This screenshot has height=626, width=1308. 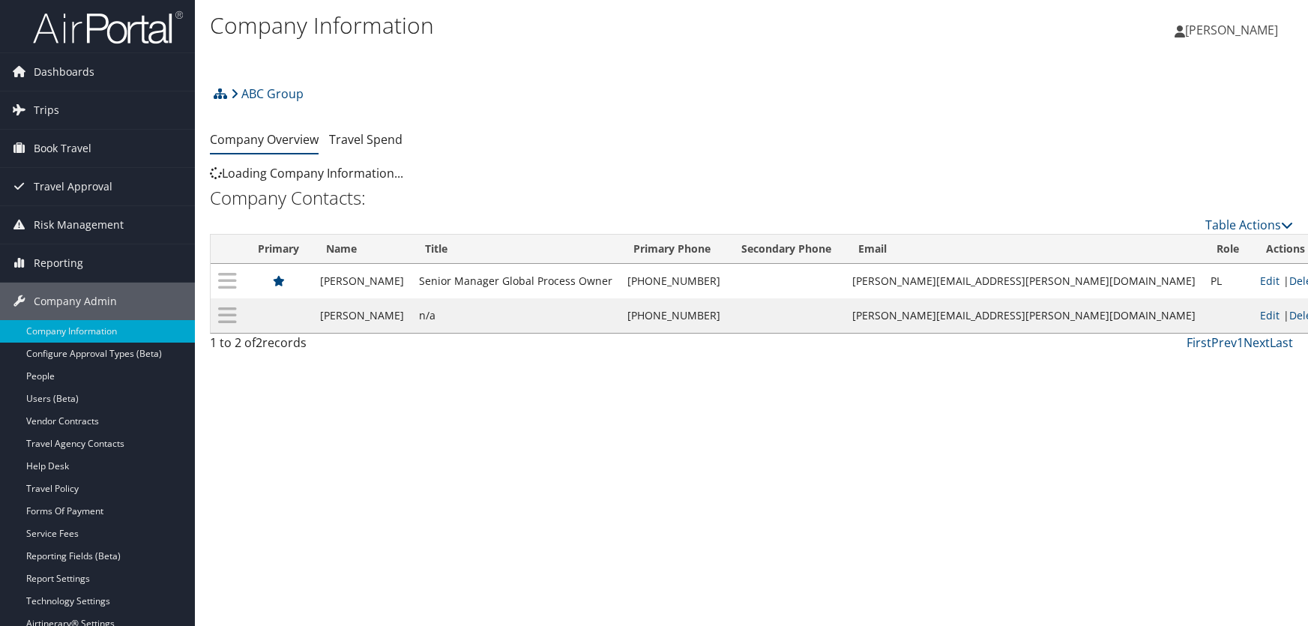 I want to click on td: Senior Manager Global Process Owner, so click(x=516, y=281).